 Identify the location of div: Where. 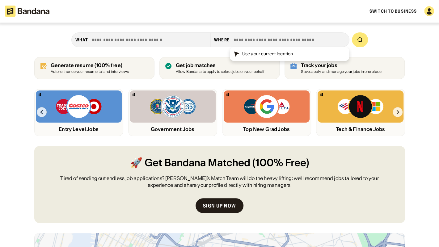
(222, 40).